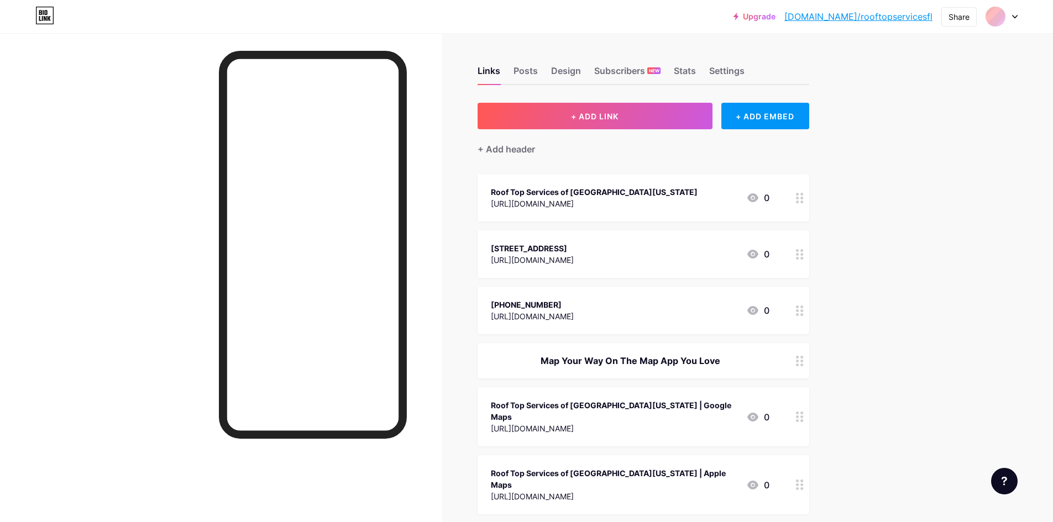 This screenshot has height=522, width=1053. Describe the element at coordinates (630, 361) in the screenshot. I see `div: Map Your Way On The Map App You Love` at that location.